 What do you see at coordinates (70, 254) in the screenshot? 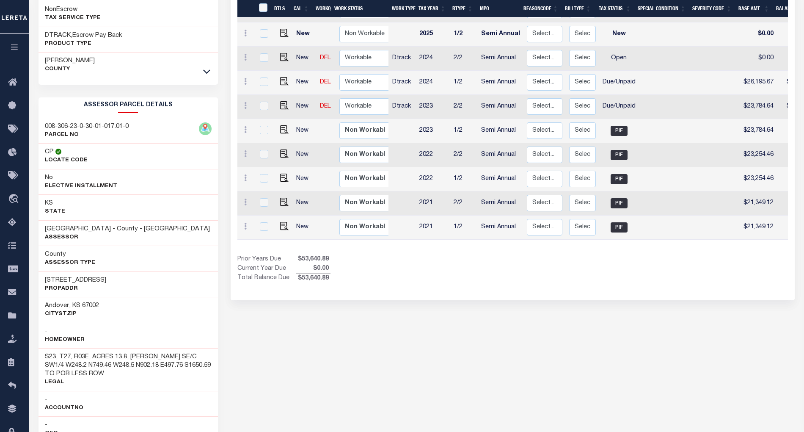
I see `h3: County` at bounding box center [70, 254].